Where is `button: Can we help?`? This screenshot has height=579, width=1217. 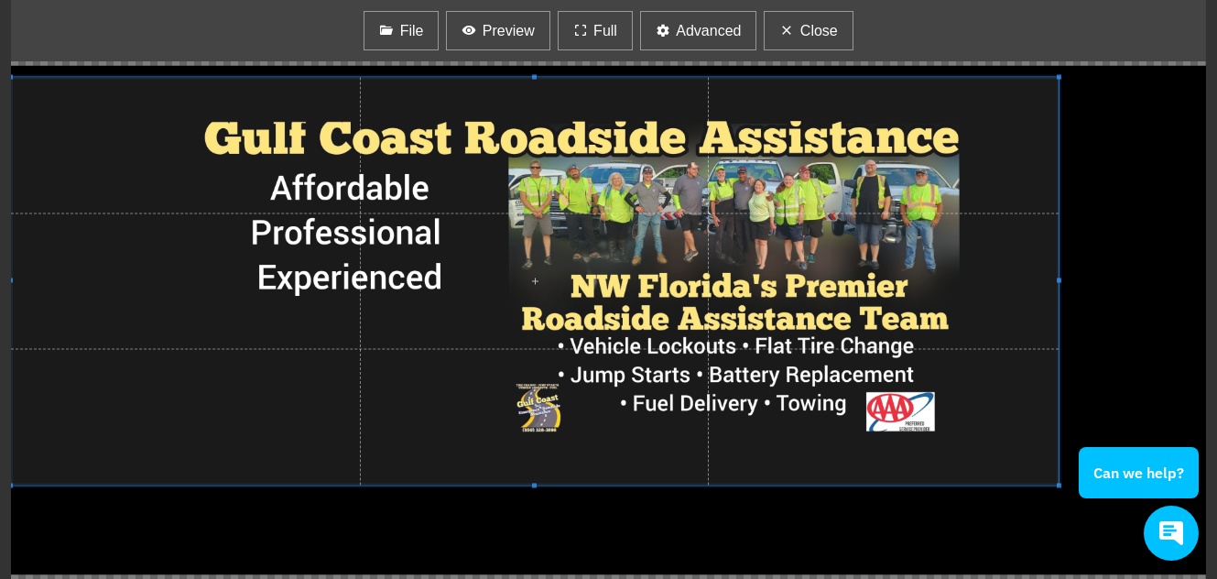 button: Can we help? is located at coordinates (73, 76).